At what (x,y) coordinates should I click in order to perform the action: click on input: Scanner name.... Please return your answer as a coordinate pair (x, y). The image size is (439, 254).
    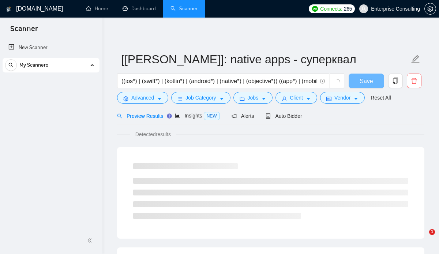
    Looking at the image, I should click on (265, 59).